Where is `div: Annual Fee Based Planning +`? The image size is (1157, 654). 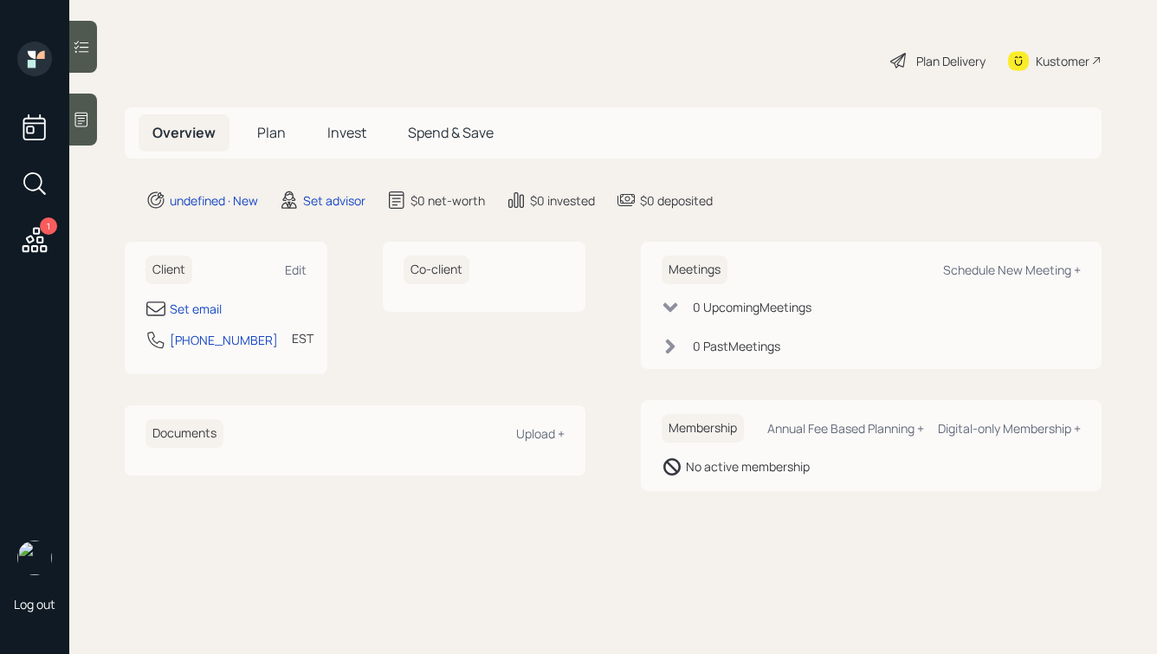 div: Annual Fee Based Planning + is located at coordinates (845, 428).